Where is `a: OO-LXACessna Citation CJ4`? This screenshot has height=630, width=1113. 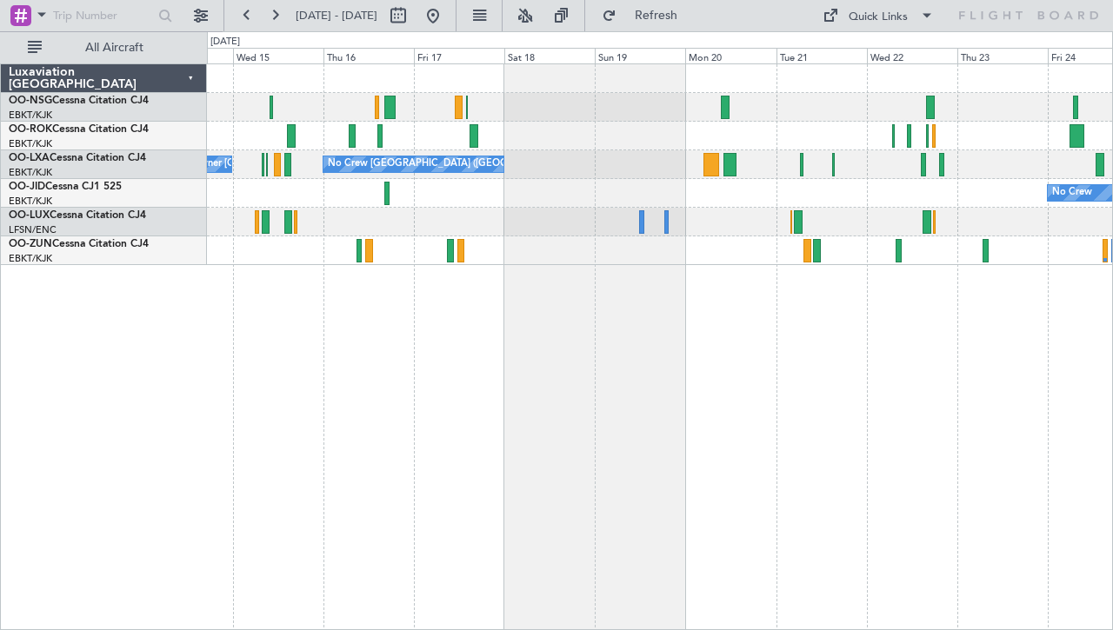 a: OO-LXACessna Citation CJ4 is located at coordinates (77, 158).